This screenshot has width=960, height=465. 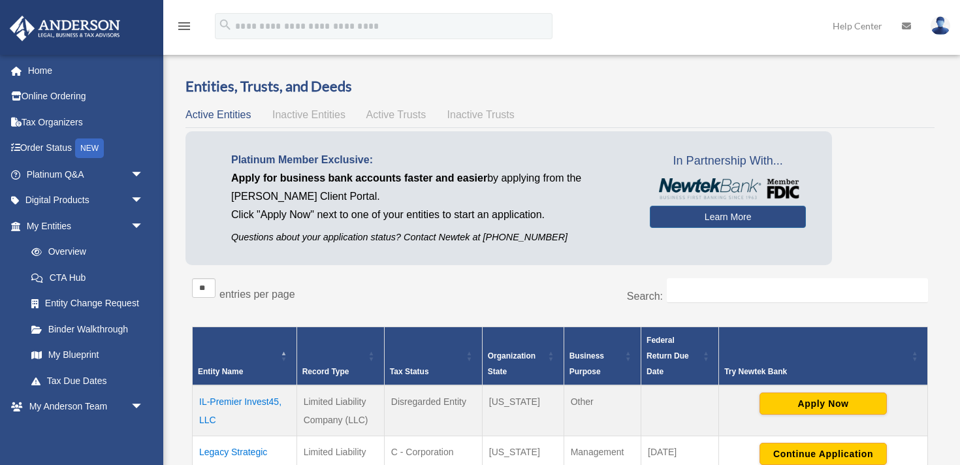 What do you see at coordinates (86, 122) in the screenshot?
I see `a: Tax Organizers` at bounding box center [86, 122].